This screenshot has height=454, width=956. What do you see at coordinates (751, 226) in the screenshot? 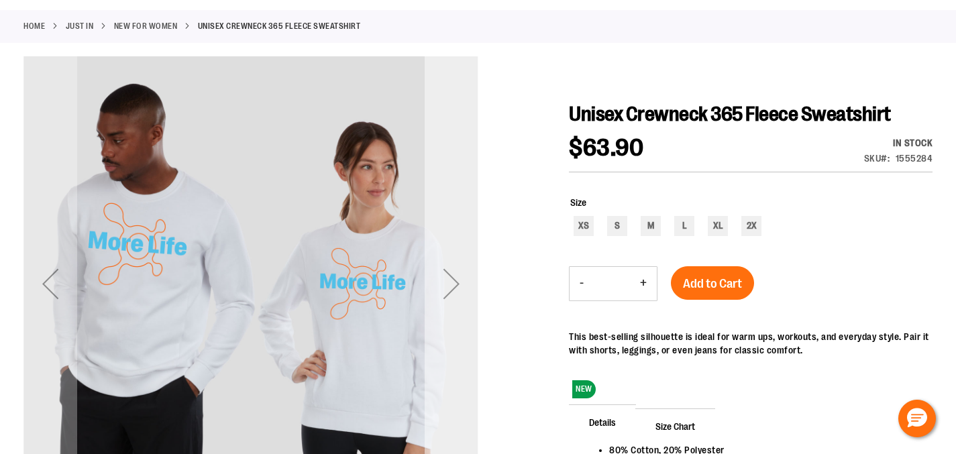
I see `div: 2X` at bounding box center [751, 226].